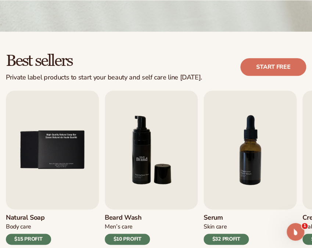 The height and width of the screenshot is (248, 312). Describe the element at coordinates (104, 61) in the screenshot. I see `h2: Best sellers` at that location.